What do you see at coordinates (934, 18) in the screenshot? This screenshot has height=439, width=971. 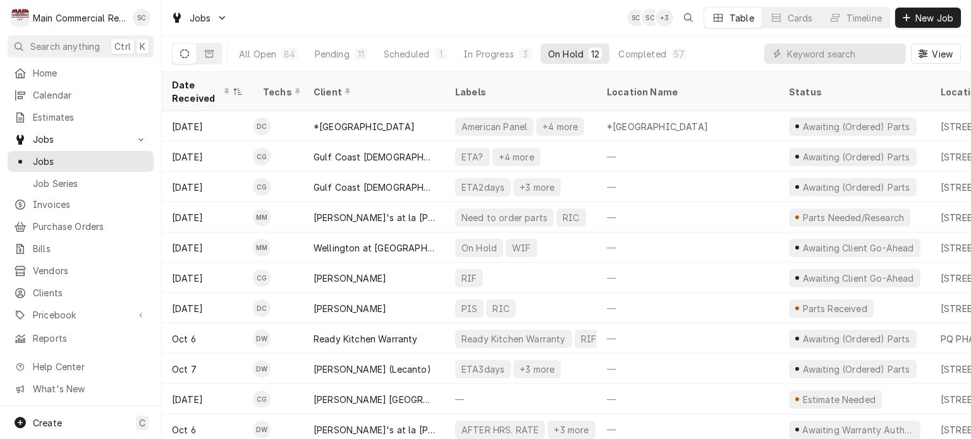 I see `span: New Job` at bounding box center [934, 18].